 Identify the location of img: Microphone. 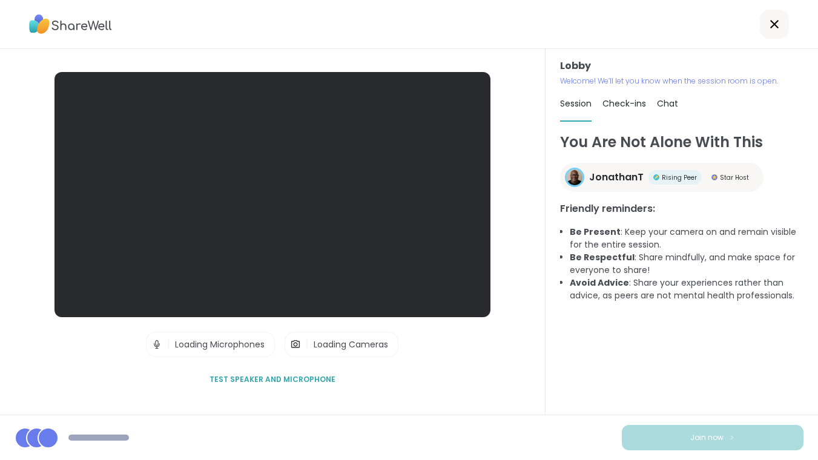
(157, 345).